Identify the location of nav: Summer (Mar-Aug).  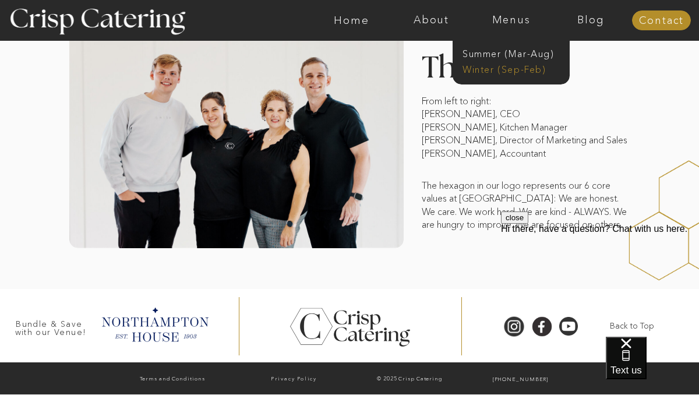
(514, 52).